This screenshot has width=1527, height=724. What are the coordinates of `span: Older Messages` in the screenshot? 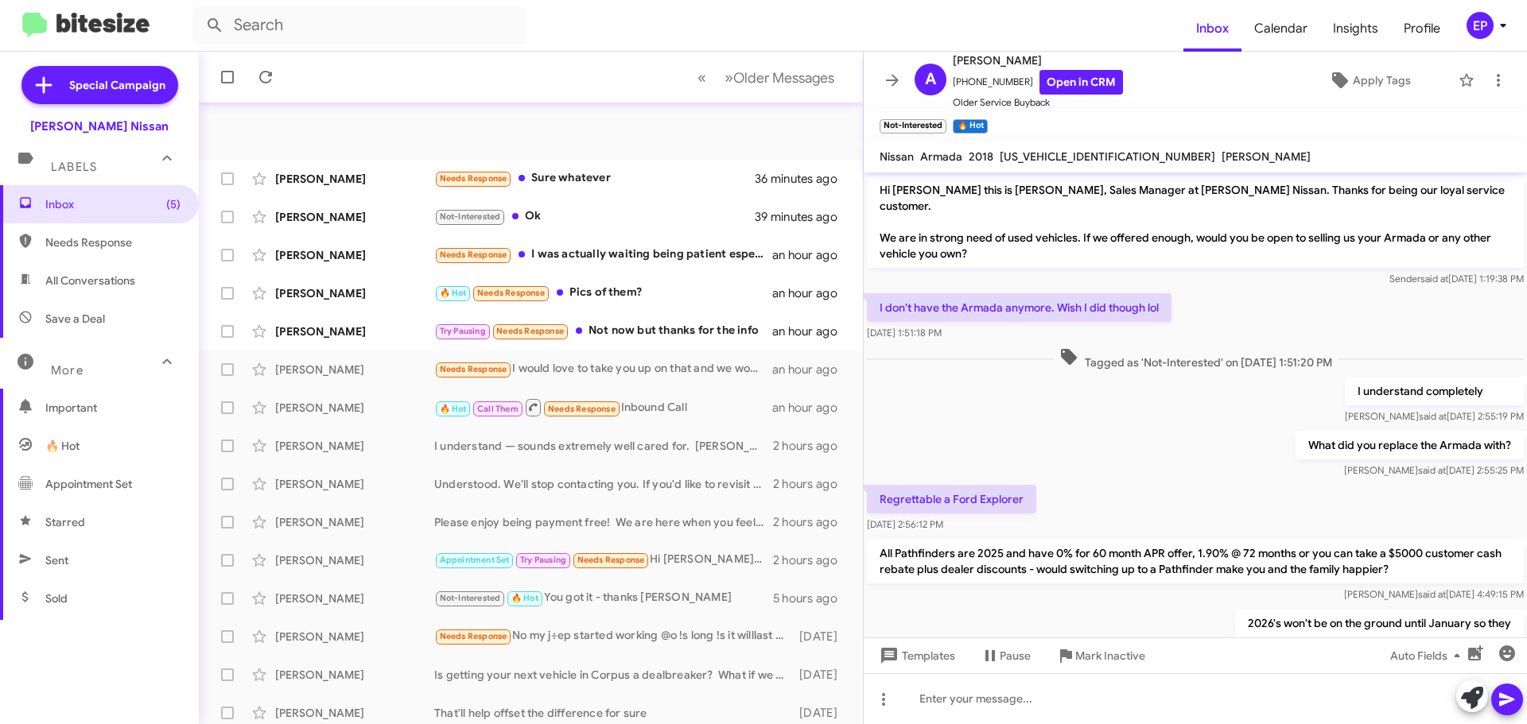 It's located at (783, 78).